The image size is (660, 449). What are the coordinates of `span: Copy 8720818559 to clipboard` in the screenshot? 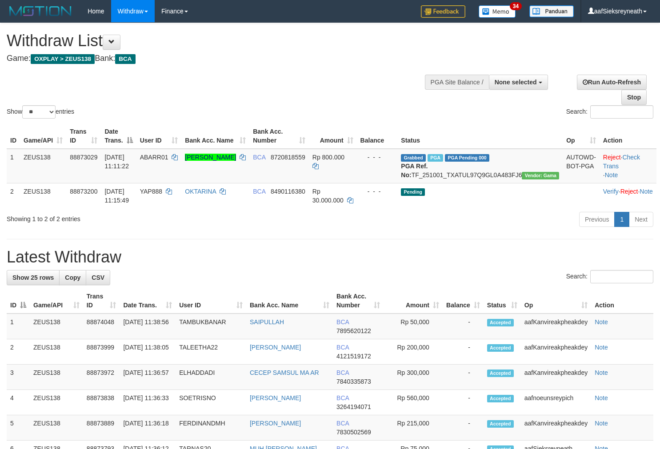 It's located at (288, 157).